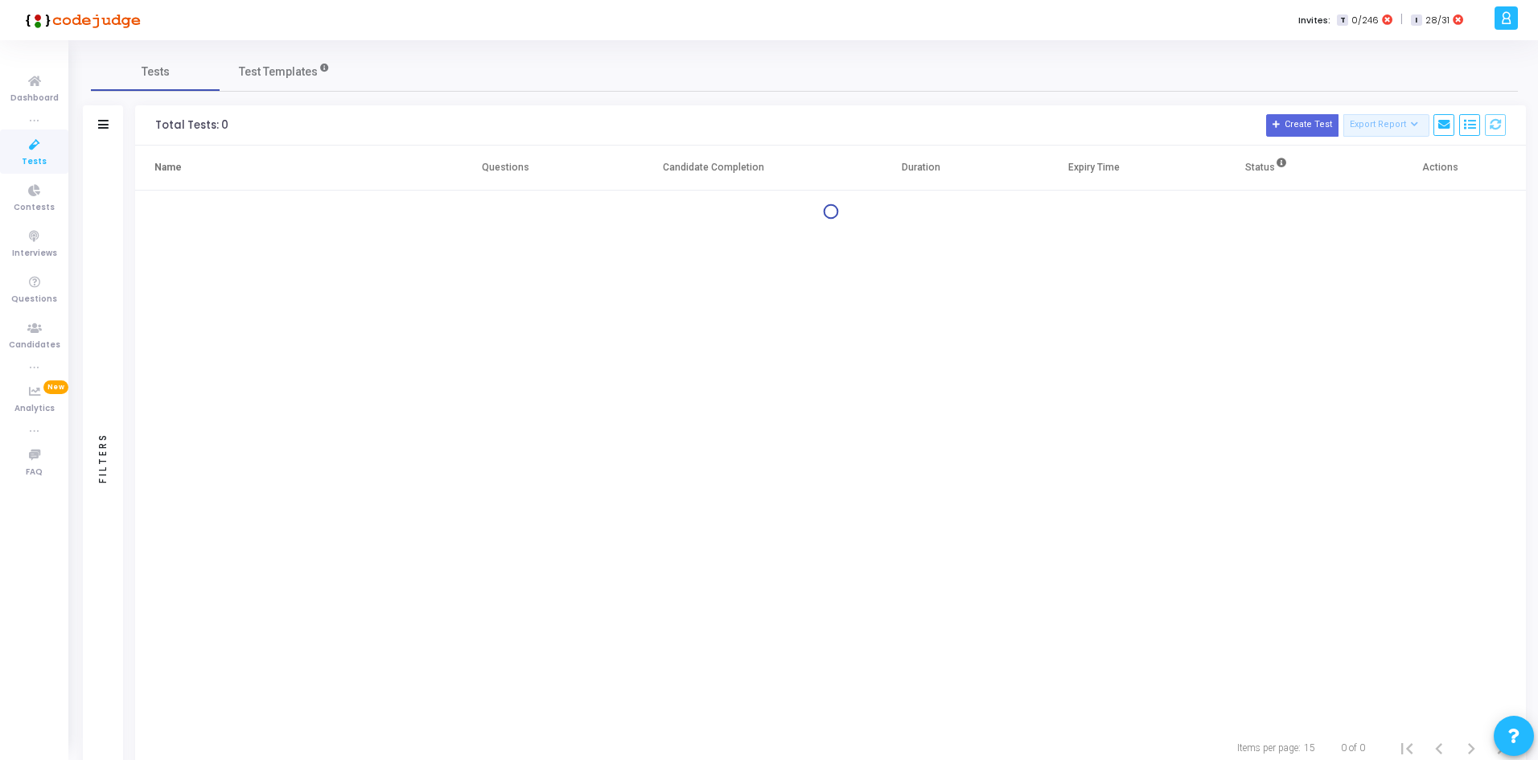 Image resolution: width=1538 pixels, height=760 pixels. Describe the element at coordinates (34, 299) in the screenshot. I see `span: Questions` at that location.